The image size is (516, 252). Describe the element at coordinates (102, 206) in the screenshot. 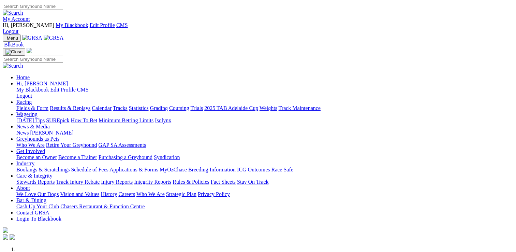

I see `a: Chasers Restaurant & Function Centre` at that location.